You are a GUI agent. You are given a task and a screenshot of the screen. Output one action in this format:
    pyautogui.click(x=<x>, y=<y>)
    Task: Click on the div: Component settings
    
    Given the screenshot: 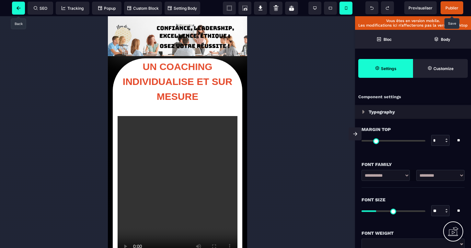 What is the action you would take?
    pyautogui.click(x=413, y=97)
    